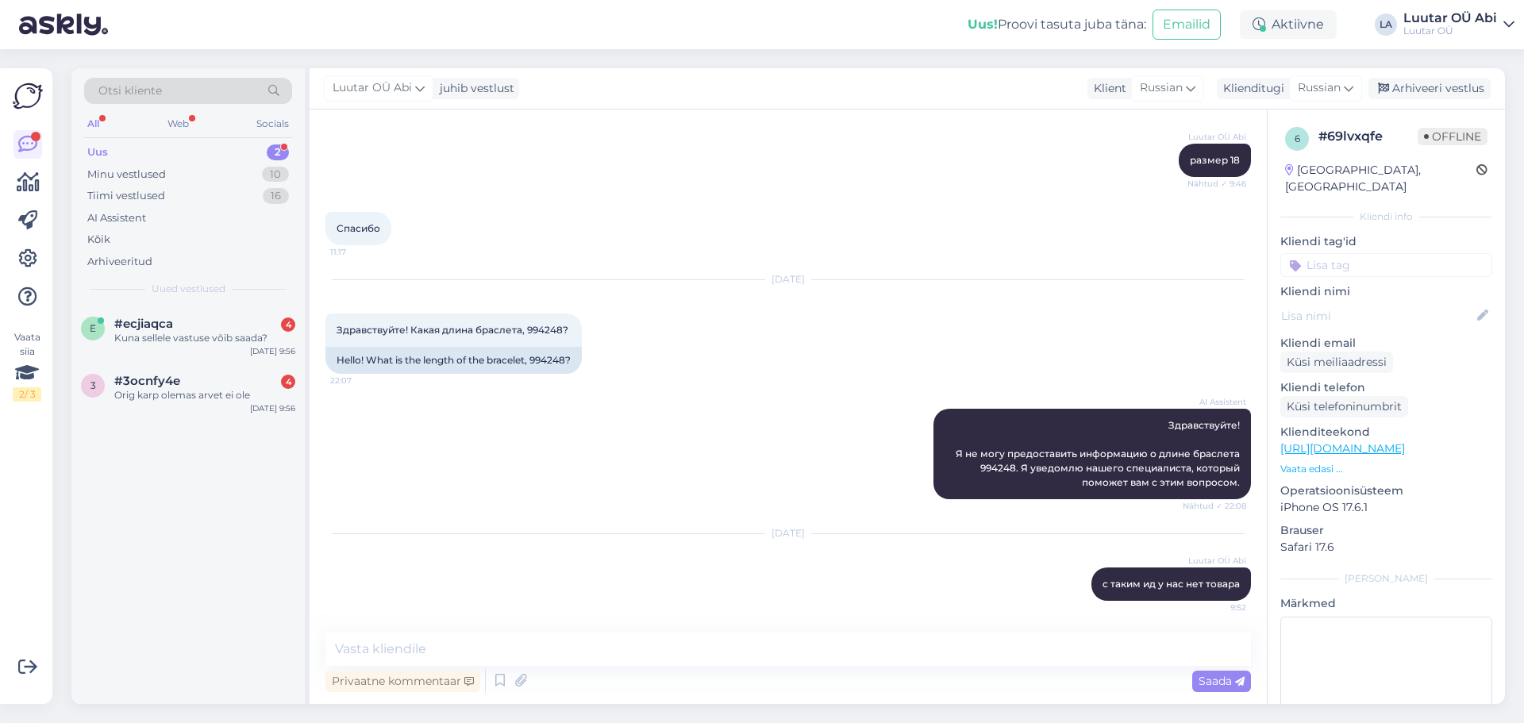 The height and width of the screenshot is (723, 1524). What do you see at coordinates (117, 218) in the screenshot?
I see `div: AI Assistent` at bounding box center [117, 218].